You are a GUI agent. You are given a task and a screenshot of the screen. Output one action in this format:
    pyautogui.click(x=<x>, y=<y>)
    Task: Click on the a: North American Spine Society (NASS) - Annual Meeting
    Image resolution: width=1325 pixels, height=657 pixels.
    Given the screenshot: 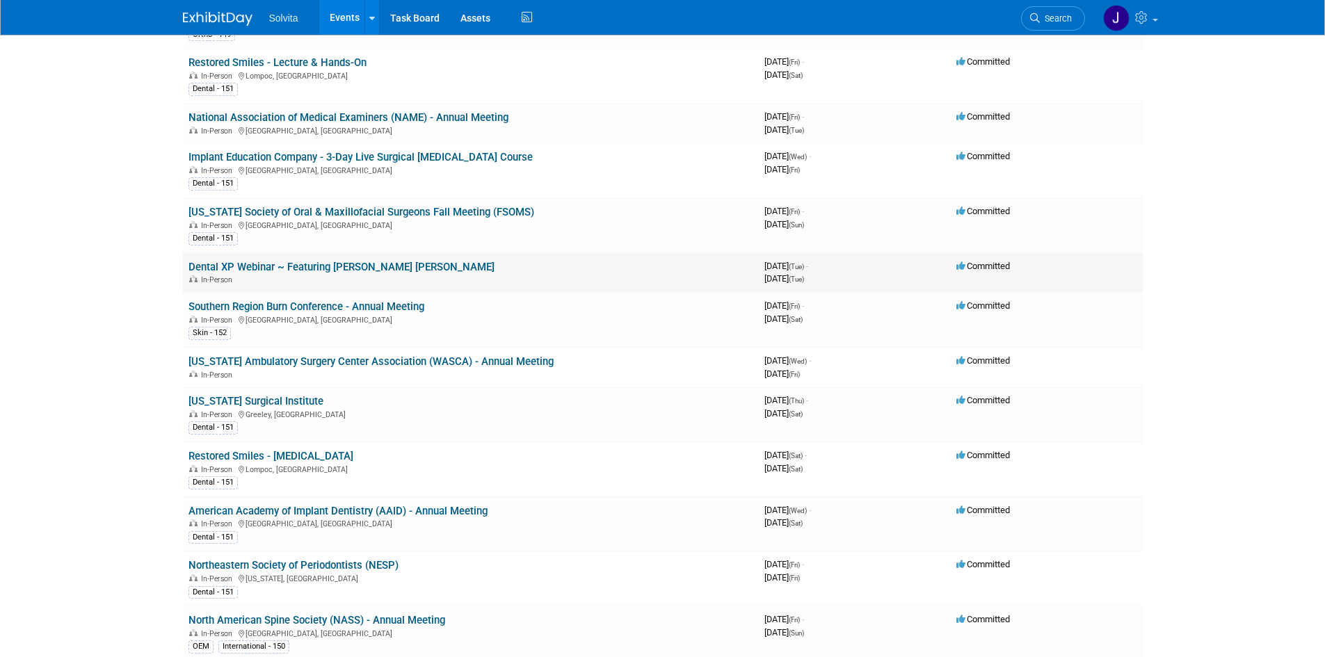 What is the action you would take?
    pyautogui.click(x=316, y=620)
    